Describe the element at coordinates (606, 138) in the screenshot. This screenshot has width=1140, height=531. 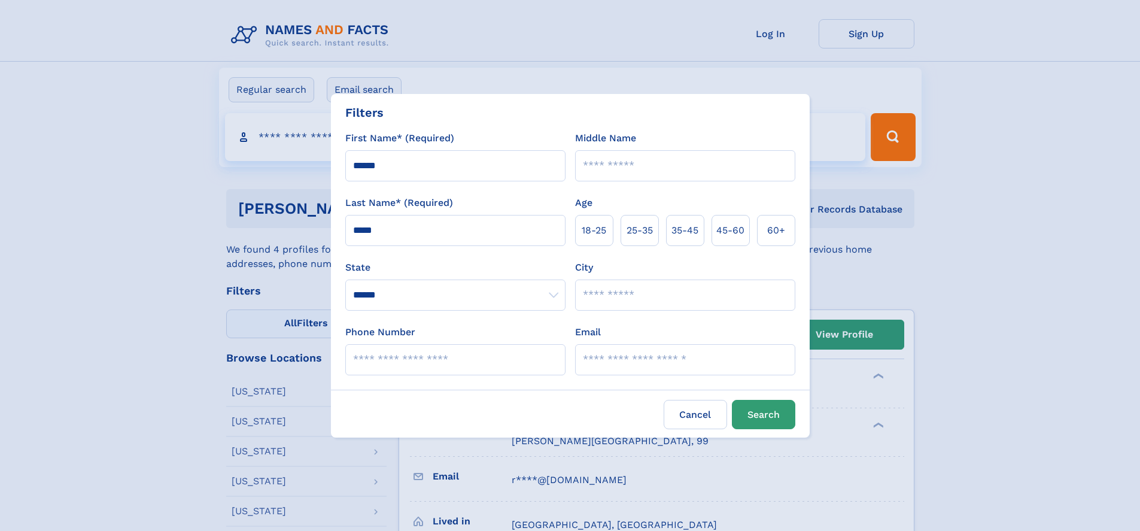
I see `label: Middle Name` at that location.